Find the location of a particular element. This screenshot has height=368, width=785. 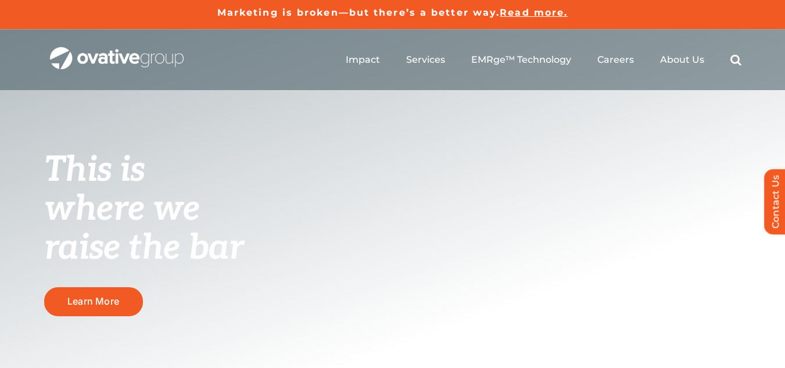

a: About Us is located at coordinates (682, 60).